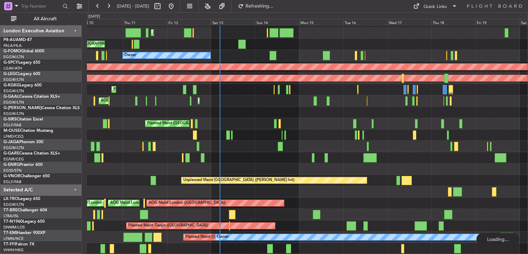  What do you see at coordinates (22, 63) in the screenshot?
I see `a: G-SPCYLegacy 650` at bounding box center [22, 63].